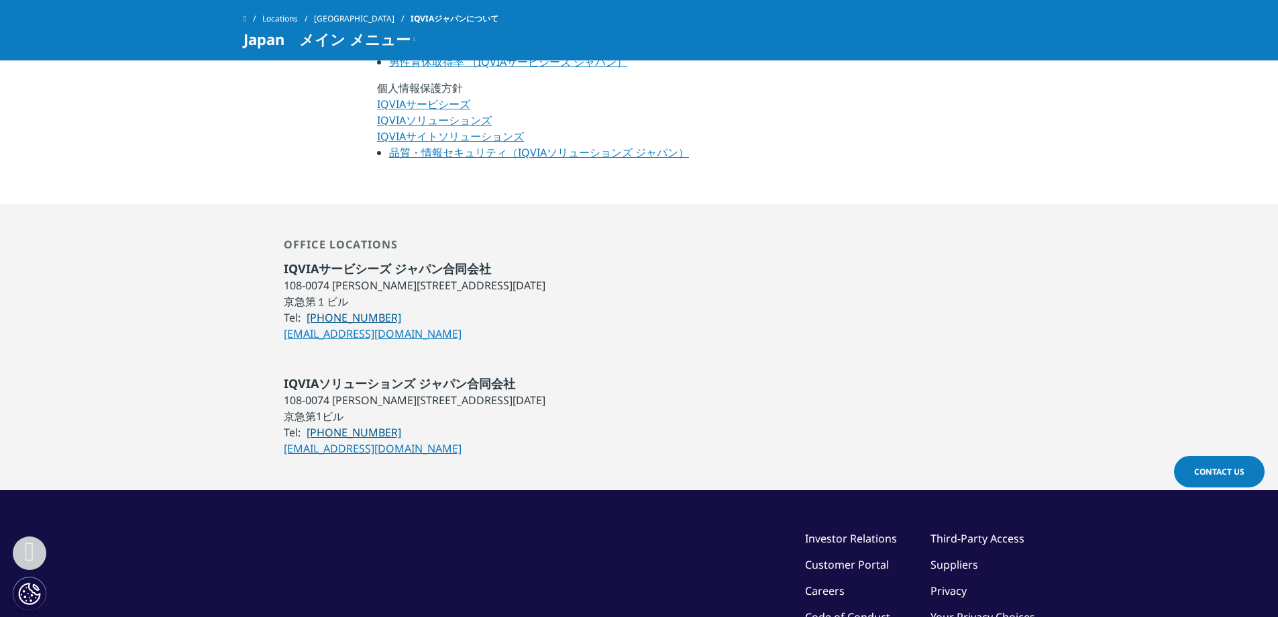  Describe the element at coordinates (434, 120) in the screenshot. I see `a: IQVIAソリューションズ` at that location.